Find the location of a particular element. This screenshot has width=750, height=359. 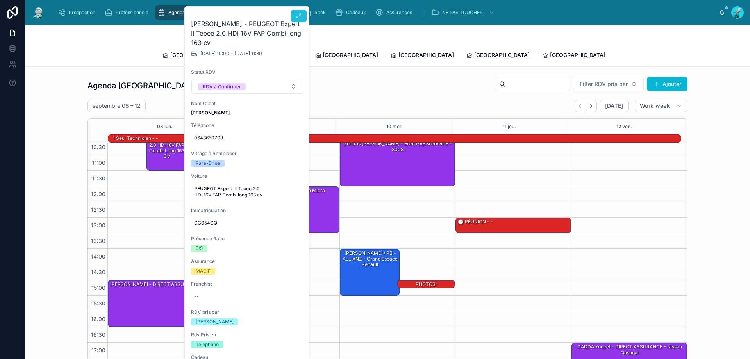

div: MACIF is located at coordinates (203, 271).